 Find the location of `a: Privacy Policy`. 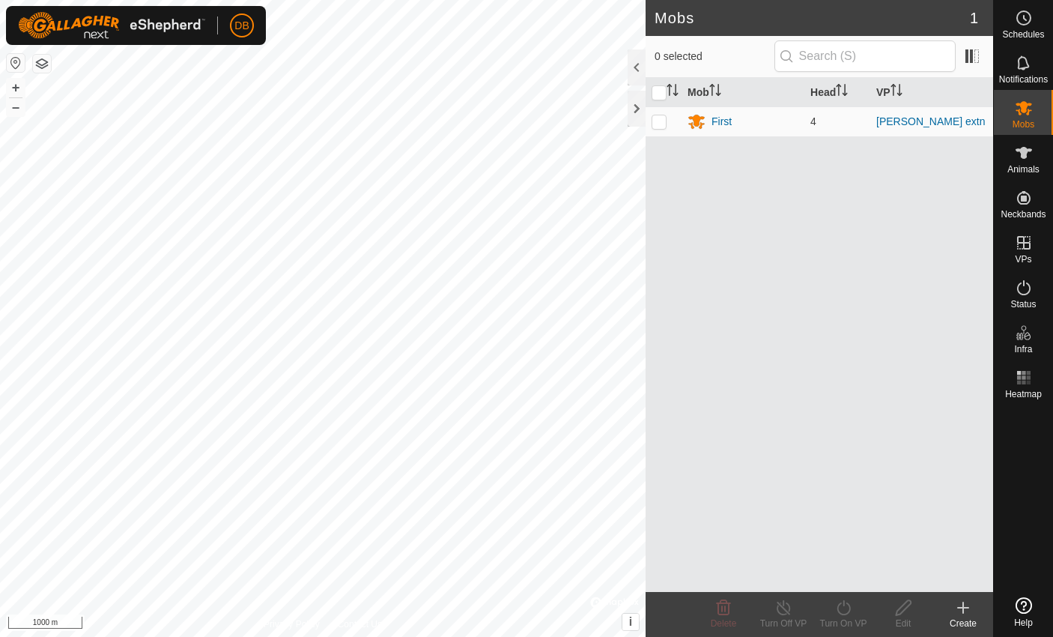

a: Privacy Policy is located at coordinates (291, 624).